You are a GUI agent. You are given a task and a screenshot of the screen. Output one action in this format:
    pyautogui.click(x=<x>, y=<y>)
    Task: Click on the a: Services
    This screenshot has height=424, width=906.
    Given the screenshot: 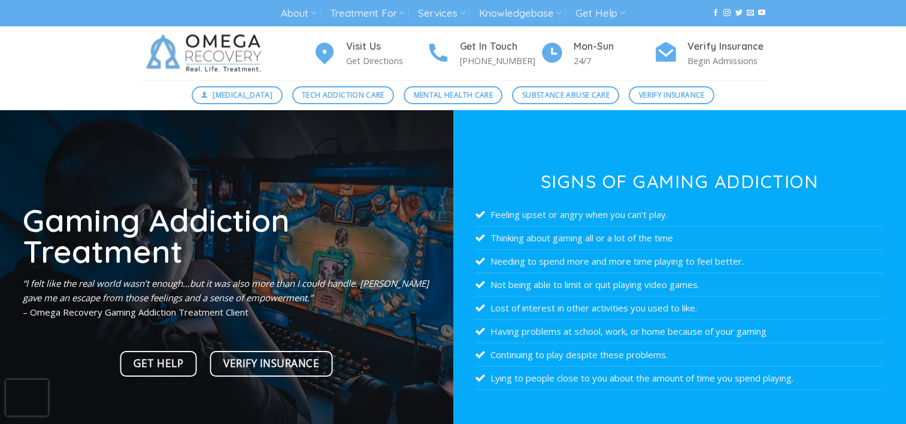 What is the action you would take?
    pyautogui.click(x=441, y=13)
    